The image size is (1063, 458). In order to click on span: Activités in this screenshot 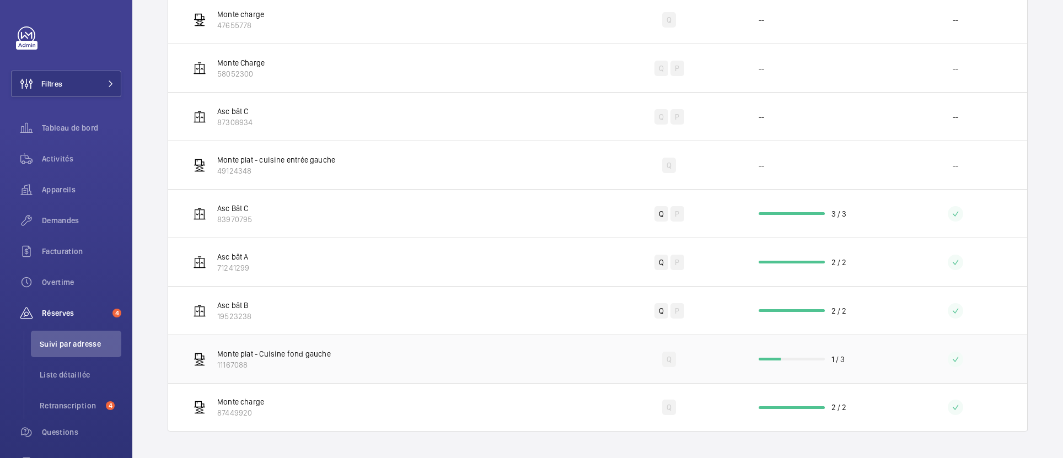, I will do `click(82, 159)`.